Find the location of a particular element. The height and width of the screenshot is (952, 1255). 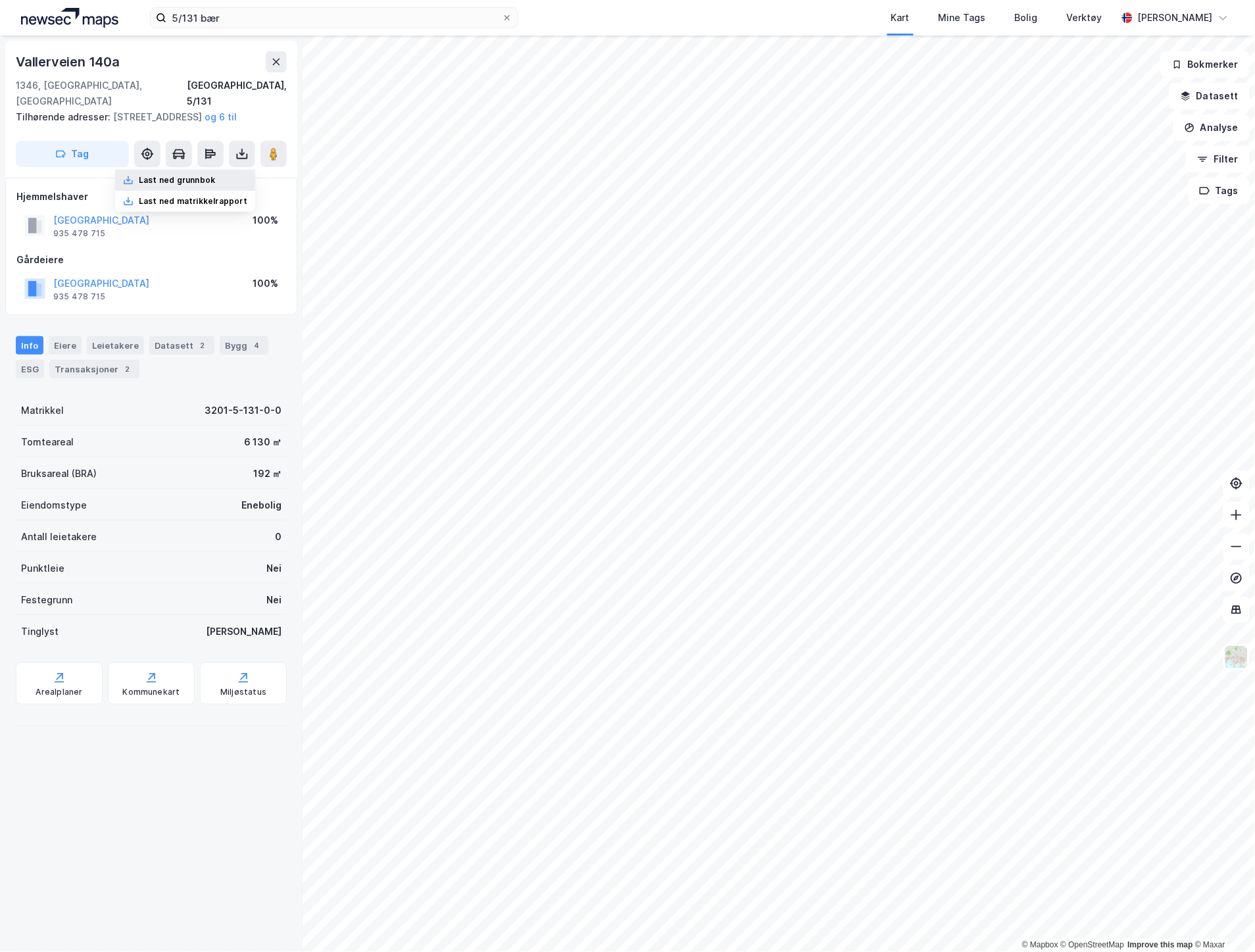

div: Bygg is located at coordinates (244, 345).